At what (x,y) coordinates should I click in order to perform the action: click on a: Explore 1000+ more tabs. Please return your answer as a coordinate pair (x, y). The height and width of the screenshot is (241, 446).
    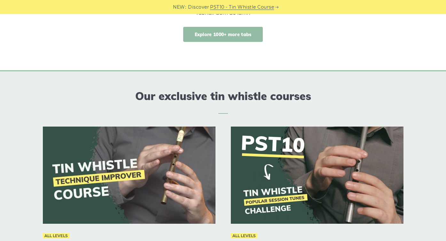
    Looking at the image, I should click on (223, 34).